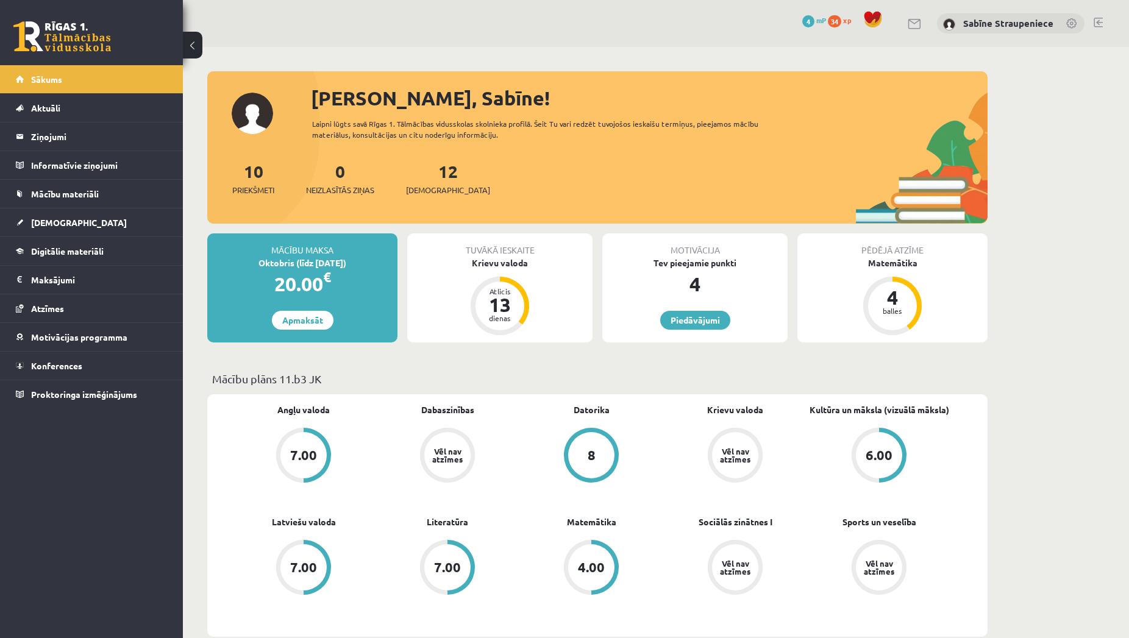 This screenshot has width=1129, height=638. Describe the element at coordinates (546, 129) in the screenshot. I see `div: Laipni lūgts savā Rīgas 1. Tālmācības vidusskolas skolnieka profilā. Šeit Tu vari redzēt tuvojošo...` at that location.